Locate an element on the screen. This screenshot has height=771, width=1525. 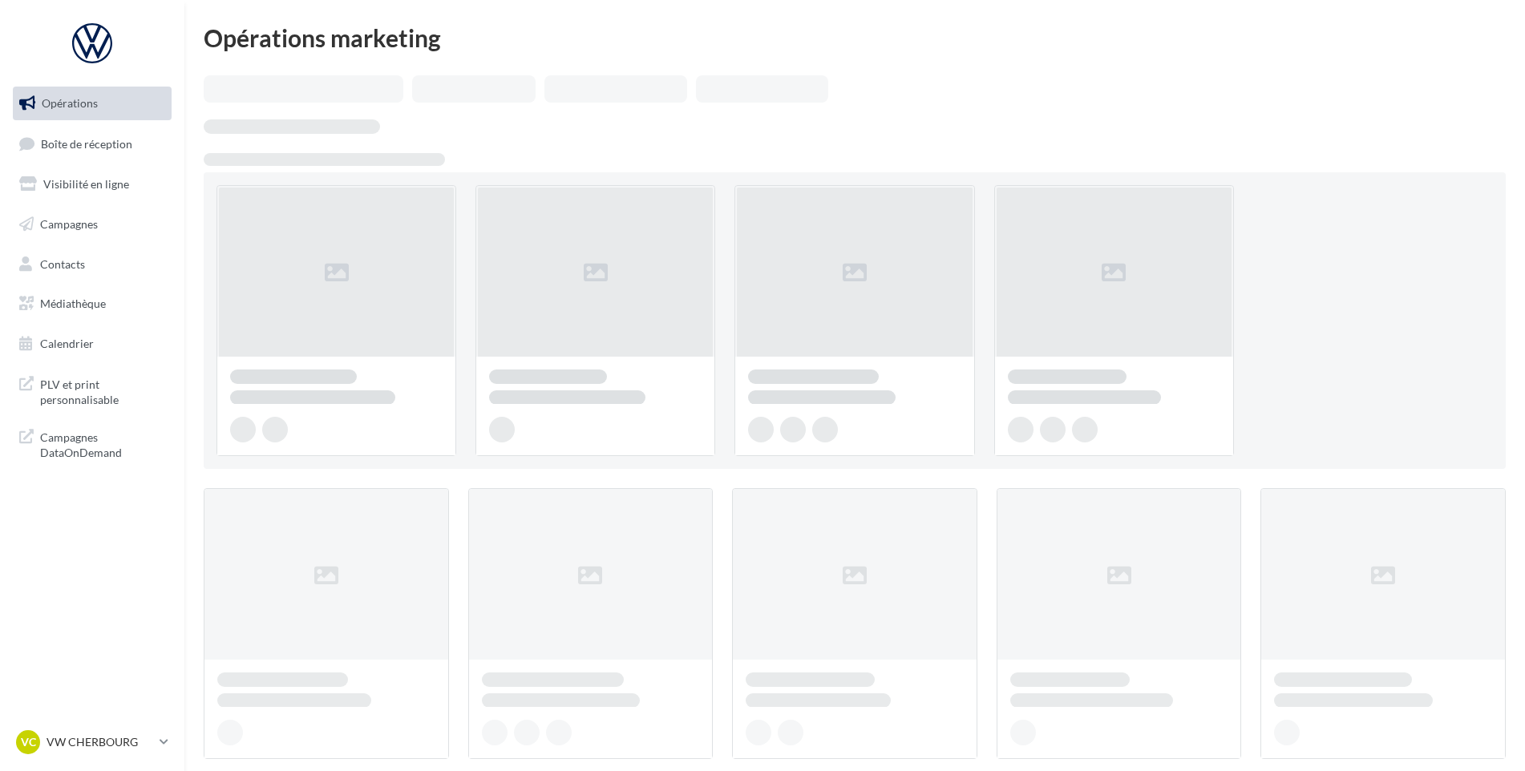
span: Calendrier is located at coordinates (67, 343).